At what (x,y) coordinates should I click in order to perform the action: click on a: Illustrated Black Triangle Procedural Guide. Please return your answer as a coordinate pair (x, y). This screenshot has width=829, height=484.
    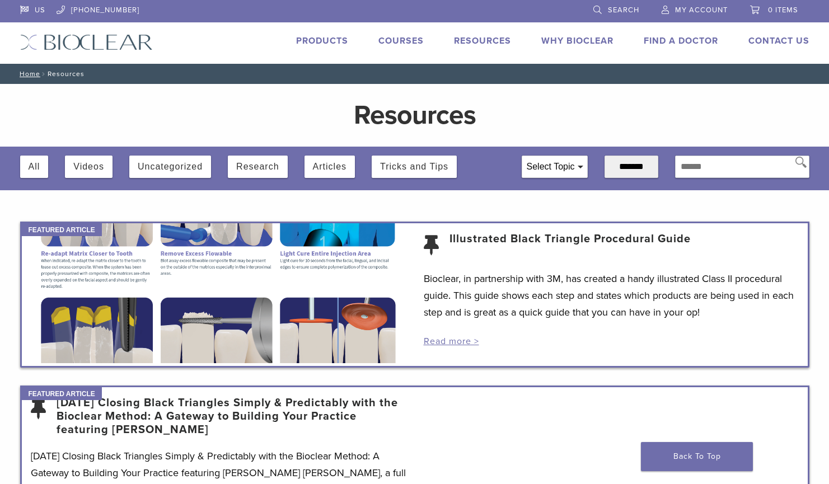
    Looking at the image, I should click on (570, 246).